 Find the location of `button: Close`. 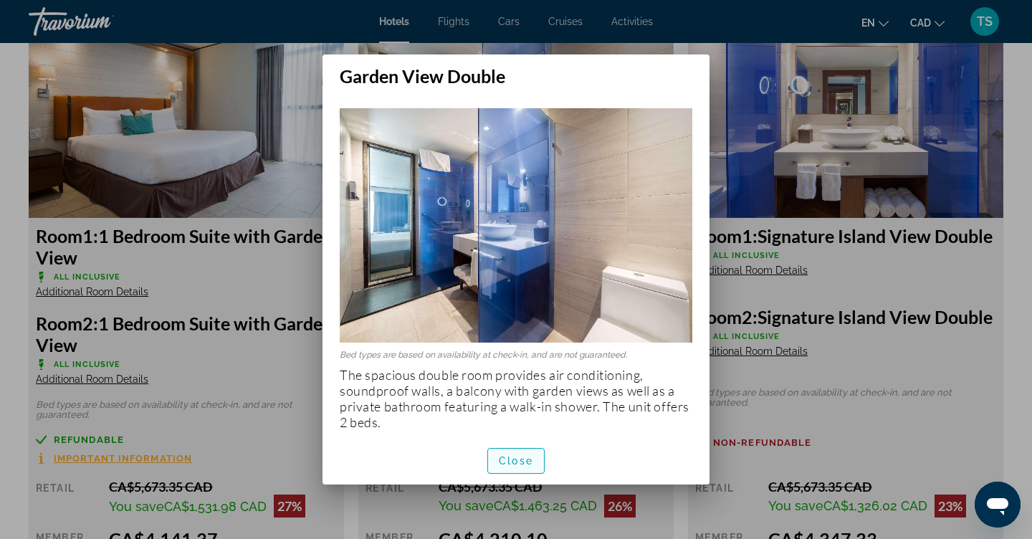

button: Close is located at coordinates (516, 461).